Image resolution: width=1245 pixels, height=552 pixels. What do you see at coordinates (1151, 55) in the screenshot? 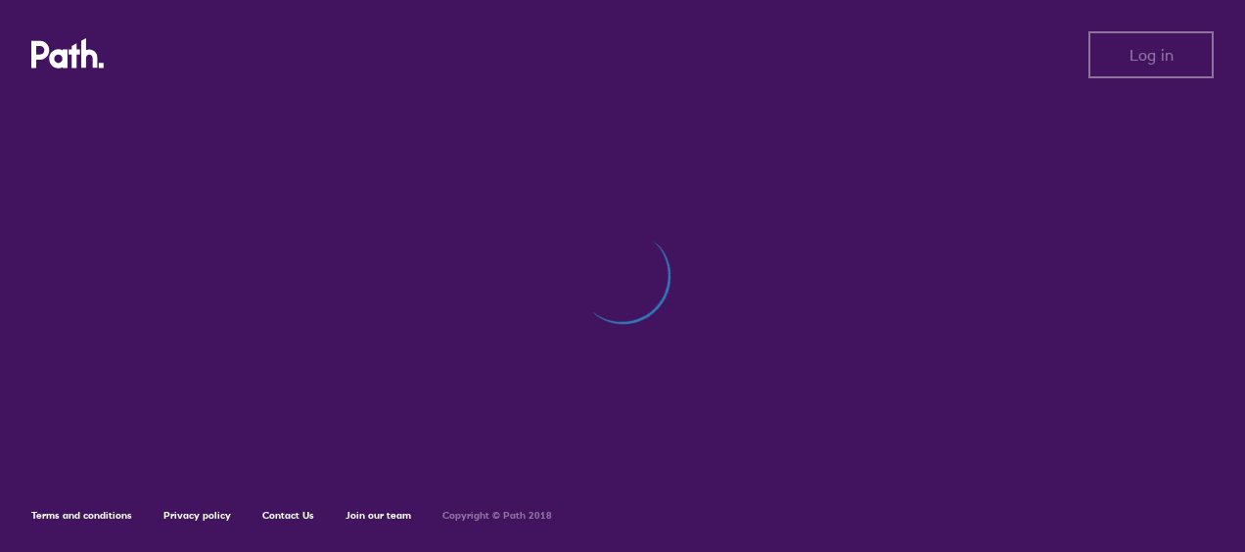
I see `button: Log in` at bounding box center [1151, 55].